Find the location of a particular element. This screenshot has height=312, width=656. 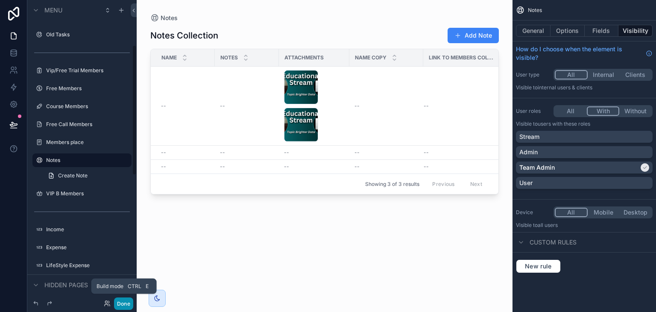

span: Create Note is located at coordinates (73, 176).